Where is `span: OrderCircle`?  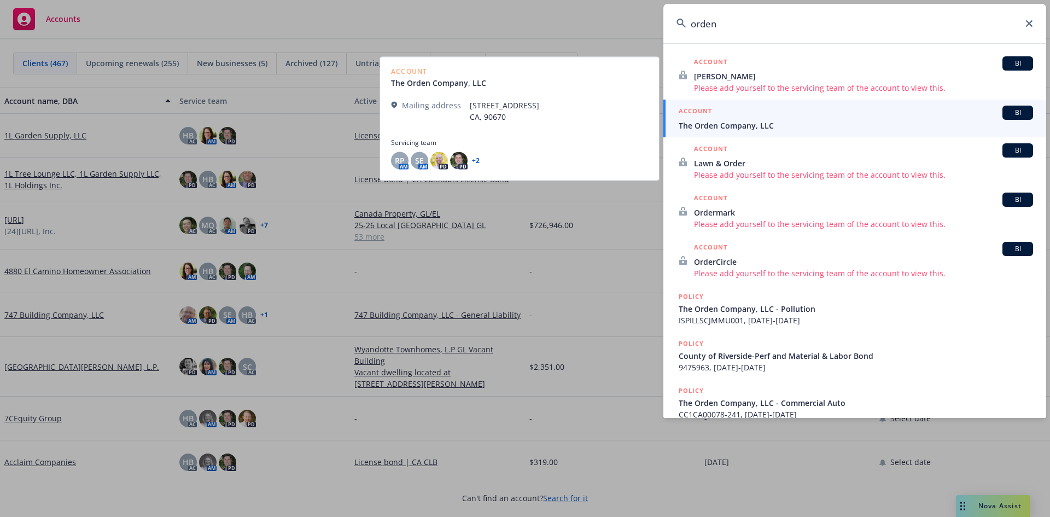 span: OrderCircle is located at coordinates (863, 261).